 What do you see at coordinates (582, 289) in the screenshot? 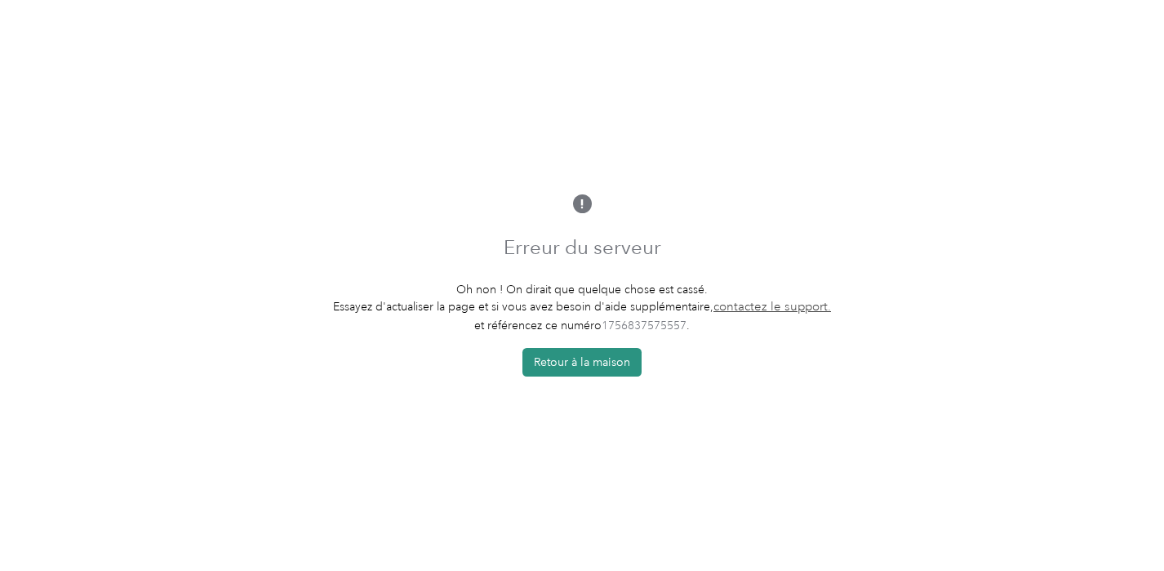
I see `font: Oh non ! On dirait que quelque chose est cassé.` at bounding box center [582, 289].